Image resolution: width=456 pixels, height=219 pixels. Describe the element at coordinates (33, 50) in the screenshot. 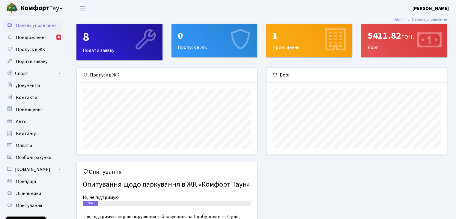

I see `a: Пропуск в ЖК` at that location.